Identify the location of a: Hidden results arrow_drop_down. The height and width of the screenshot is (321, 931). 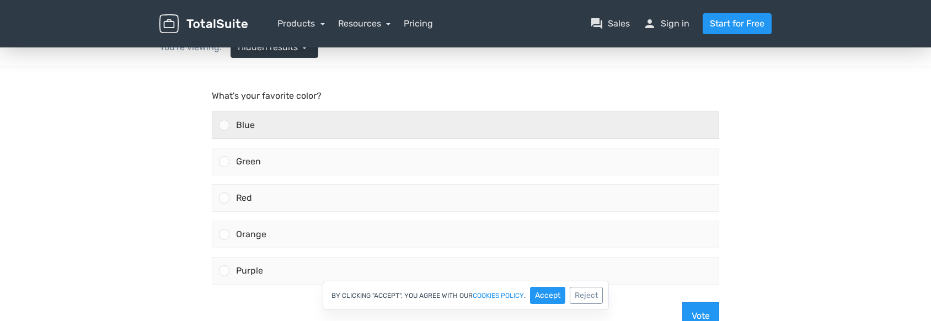
(274, 47).